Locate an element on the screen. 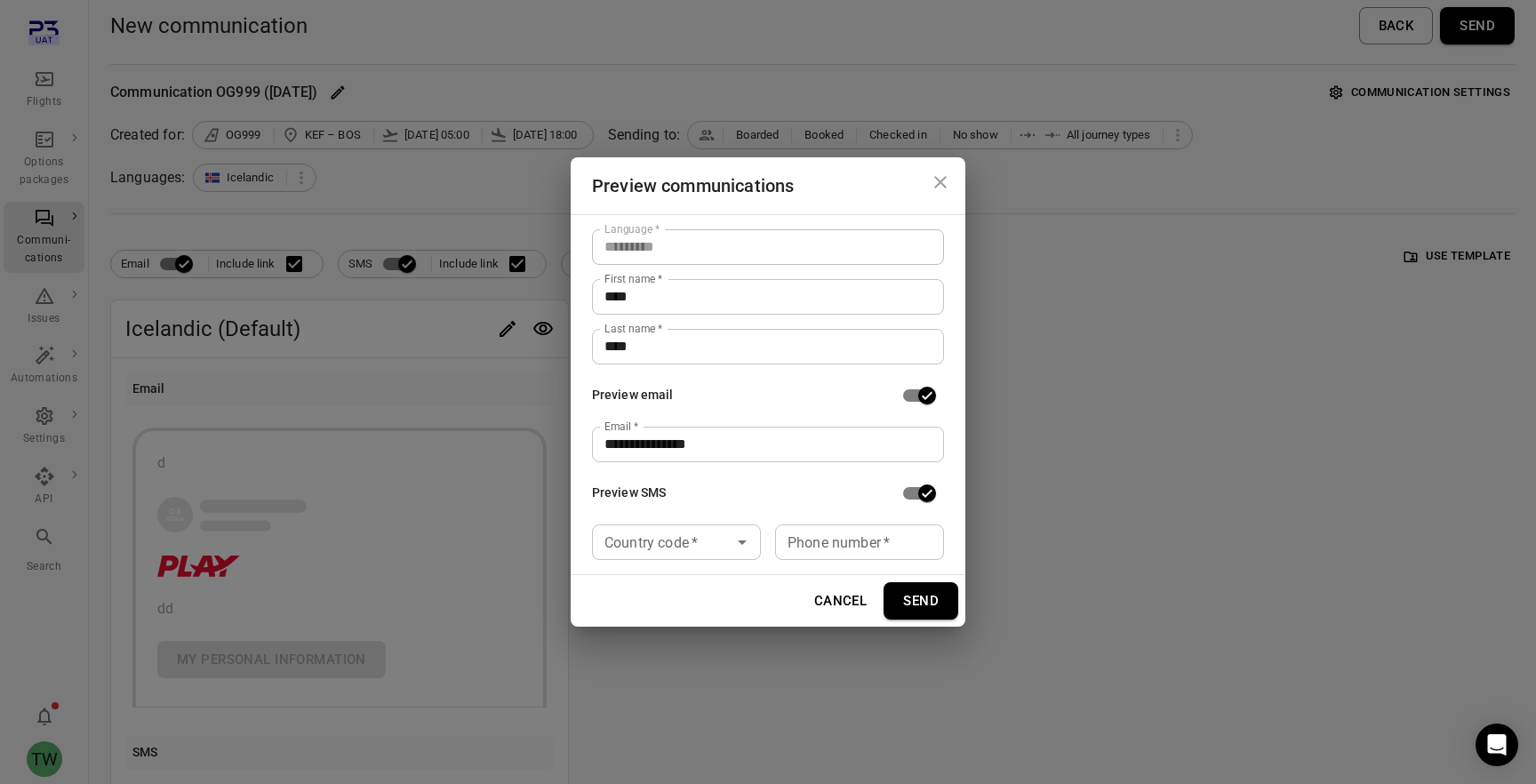 The height and width of the screenshot is (784, 1536). button: Cancel is located at coordinates (841, 600).